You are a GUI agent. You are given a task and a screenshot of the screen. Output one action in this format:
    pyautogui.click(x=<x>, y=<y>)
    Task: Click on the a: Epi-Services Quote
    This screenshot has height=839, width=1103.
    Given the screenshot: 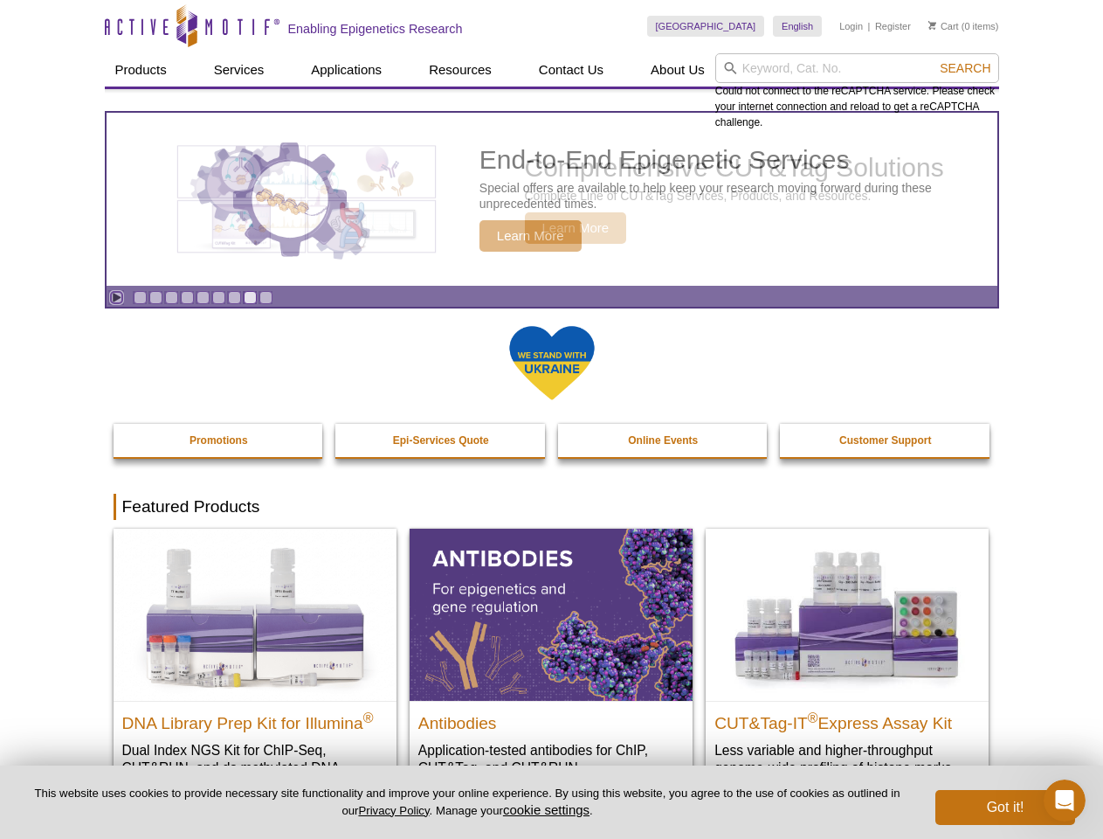 What is the action you would take?
    pyautogui.click(x=441, y=440)
    